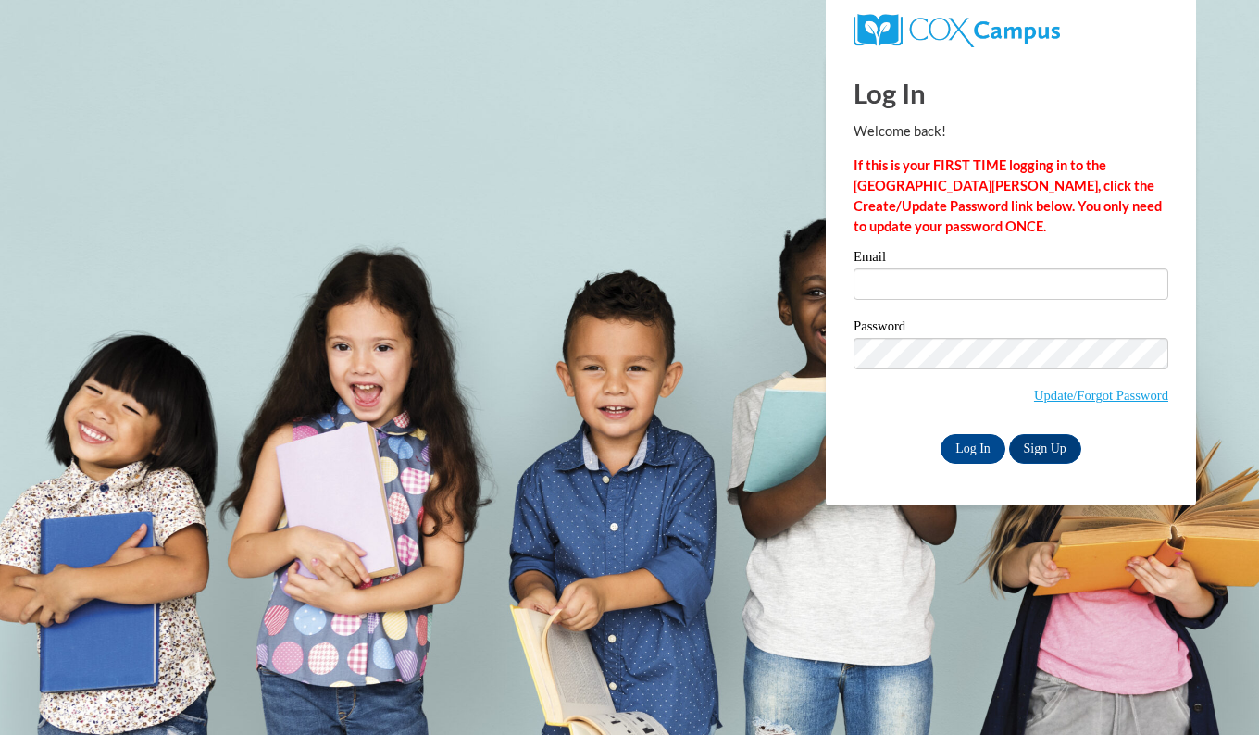 This screenshot has height=735, width=1259. What do you see at coordinates (1011, 259) in the screenshot?
I see `label: Email` at bounding box center [1011, 259].